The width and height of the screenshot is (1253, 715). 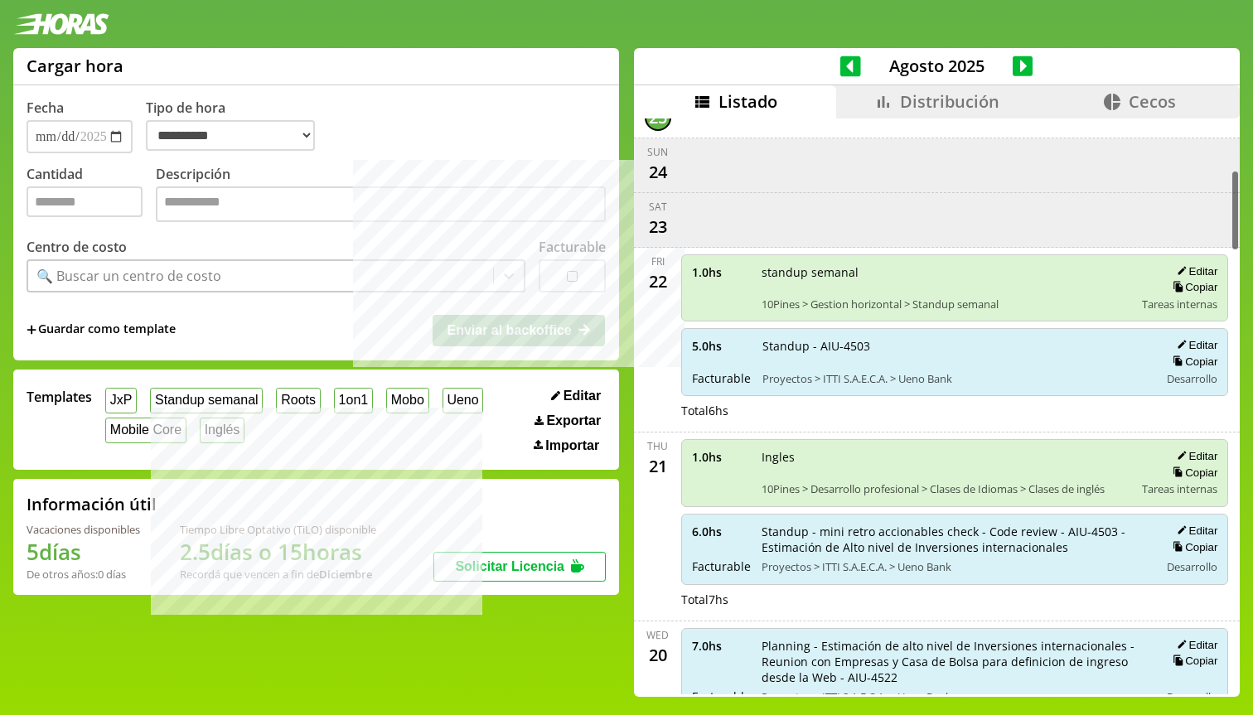 I want to click on button: Roots, so click(x=297, y=400).